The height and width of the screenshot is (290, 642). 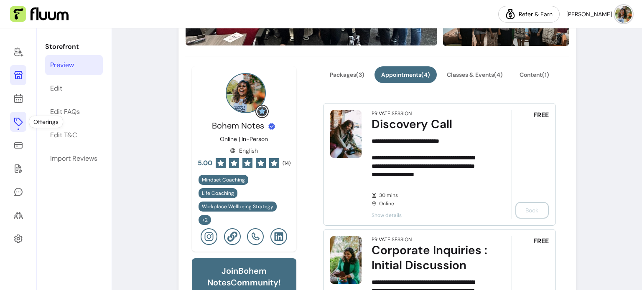 What do you see at coordinates (243, 139) in the screenshot?
I see `p: Online | In-Person` at bounding box center [243, 139].